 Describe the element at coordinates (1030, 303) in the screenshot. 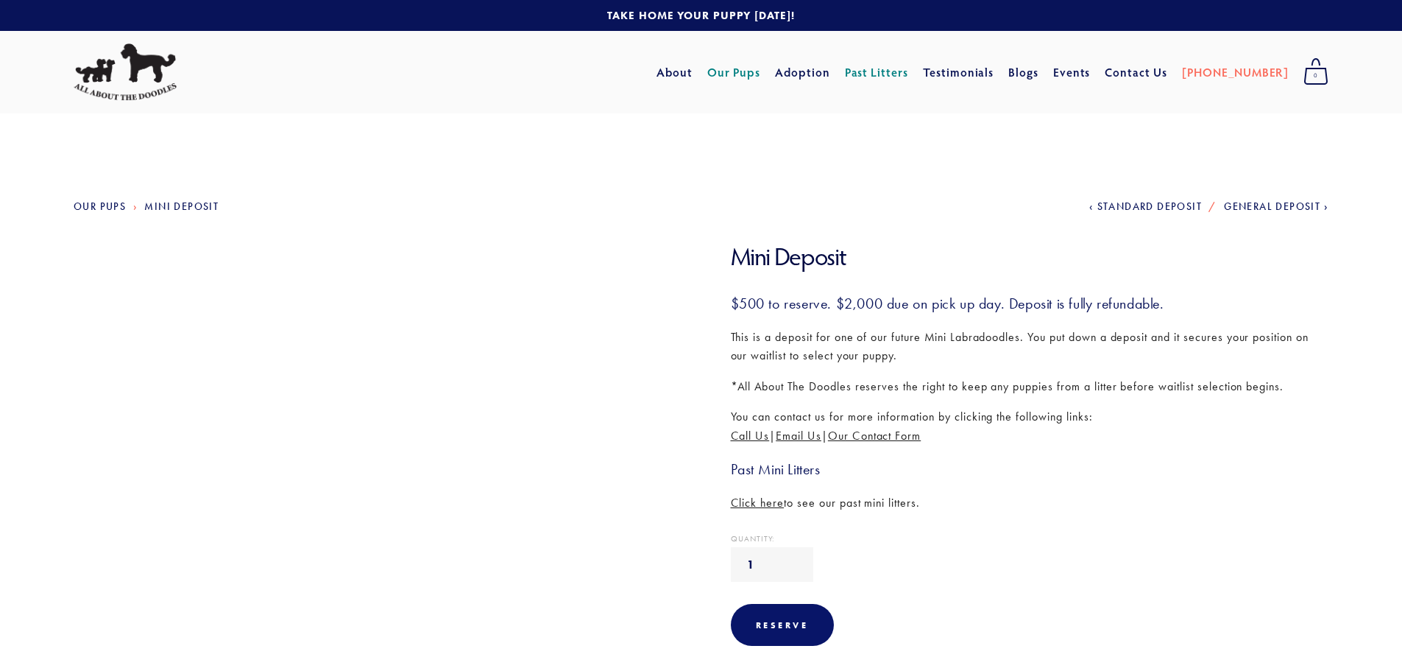

I see `h3: $500 to reserve. $2,000 due on pick up day. Deposit is fully refundable.` at that location.